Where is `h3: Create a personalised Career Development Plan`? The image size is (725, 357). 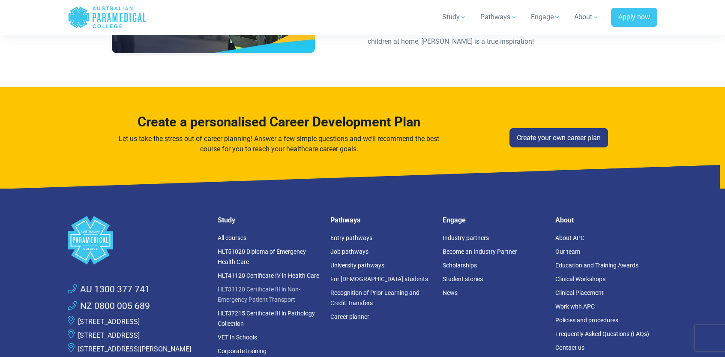 h3: Create a personalised Career Development Plan is located at coordinates (279, 122).